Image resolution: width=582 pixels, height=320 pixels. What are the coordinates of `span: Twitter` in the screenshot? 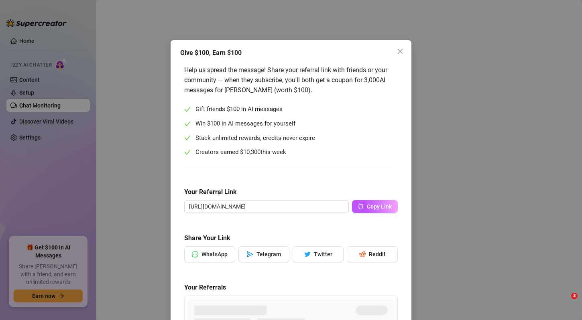 It's located at (323, 254).